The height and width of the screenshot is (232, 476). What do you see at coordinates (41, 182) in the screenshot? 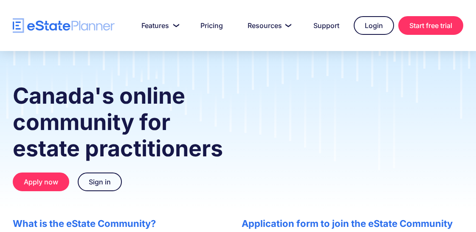
I see `a: Apply now` at bounding box center [41, 182].